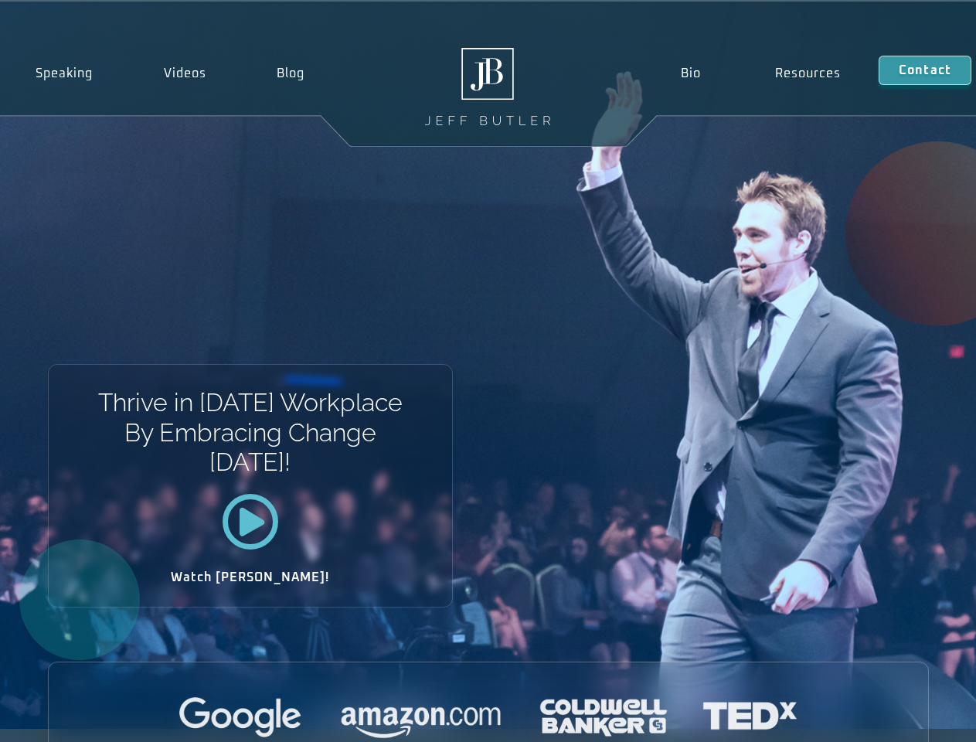 The height and width of the screenshot is (742, 976). I want to click on span: Contact, so click(925, 70).